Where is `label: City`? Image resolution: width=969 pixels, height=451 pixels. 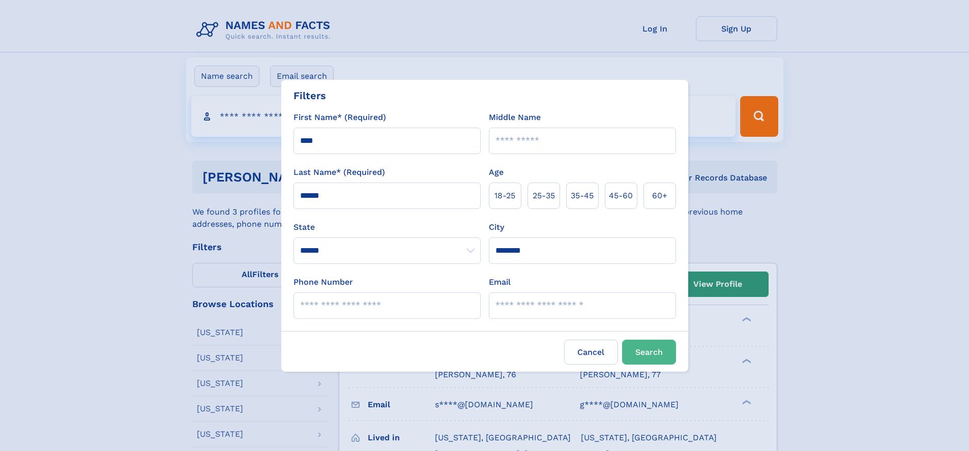
label: City is located at coordinates (496, 227).